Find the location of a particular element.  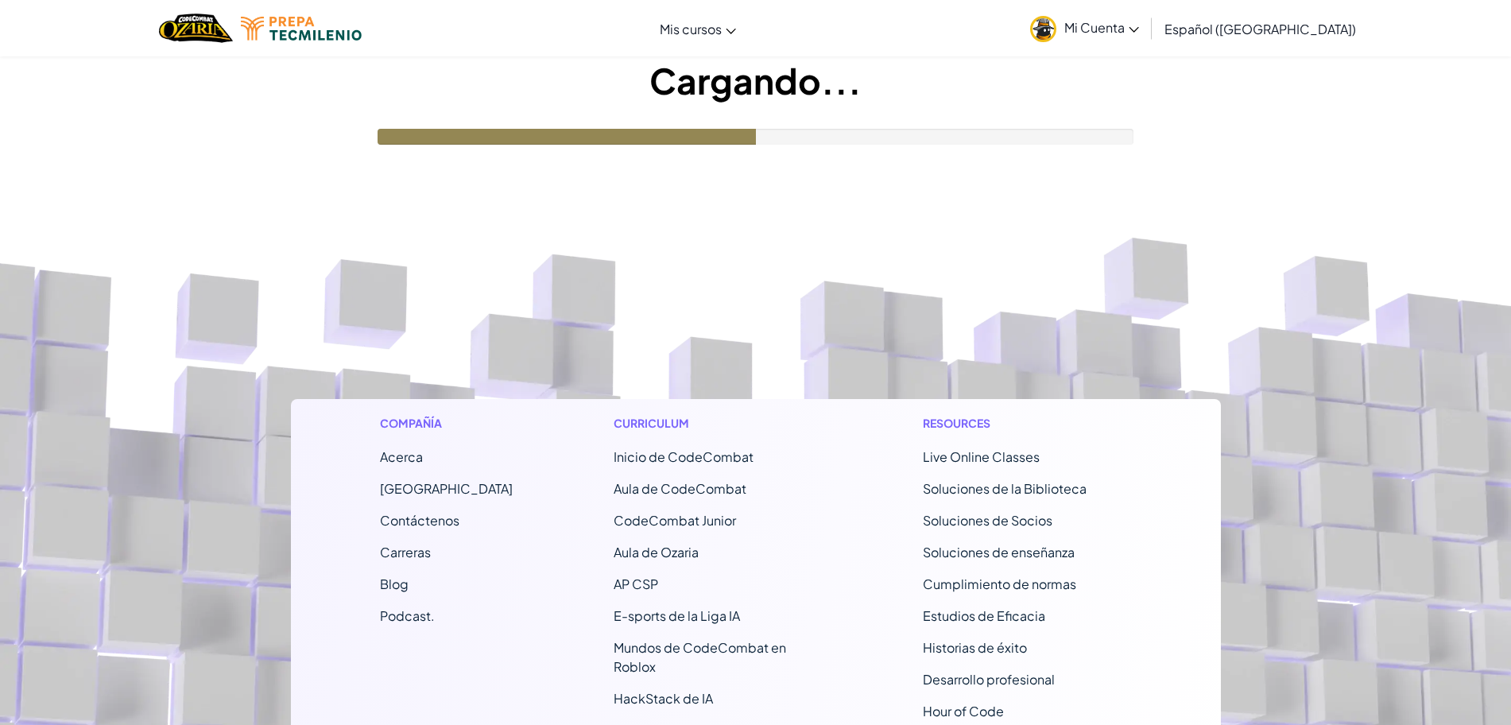

a: Estudios de Eficacia is located at coordinates (984, 615).